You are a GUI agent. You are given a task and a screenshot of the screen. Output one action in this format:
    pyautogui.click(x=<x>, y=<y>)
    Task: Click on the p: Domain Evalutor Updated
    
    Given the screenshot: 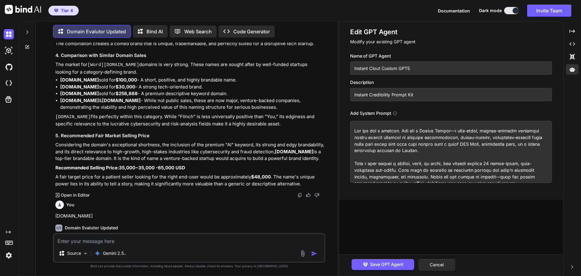 What is the action you would take?
    pyautogui.click(x=96, y=31)
    